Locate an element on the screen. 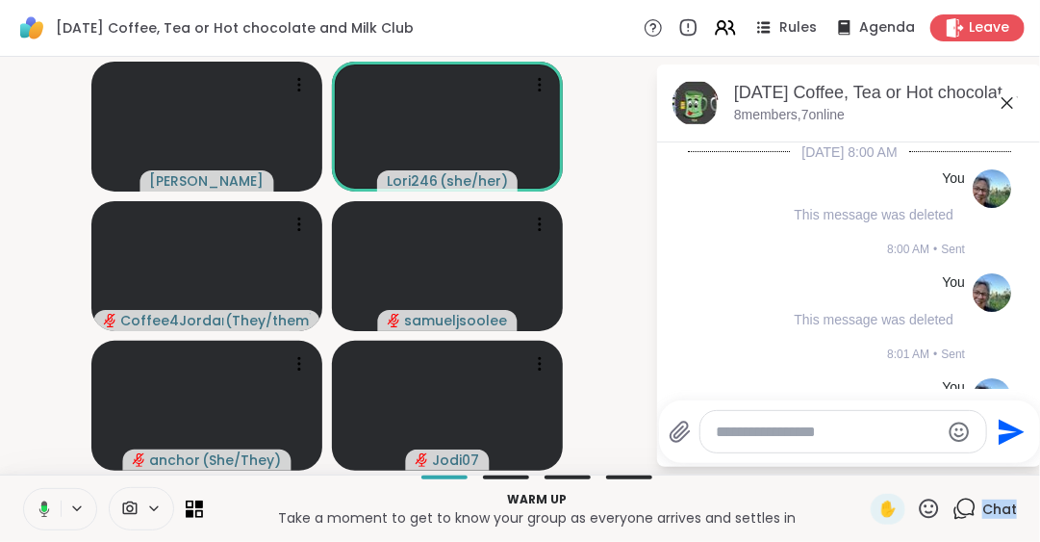 Image resolution: width=1040 pixels, height=542 pixels. span: ( she/her ) is located at coordinates (473, 181).